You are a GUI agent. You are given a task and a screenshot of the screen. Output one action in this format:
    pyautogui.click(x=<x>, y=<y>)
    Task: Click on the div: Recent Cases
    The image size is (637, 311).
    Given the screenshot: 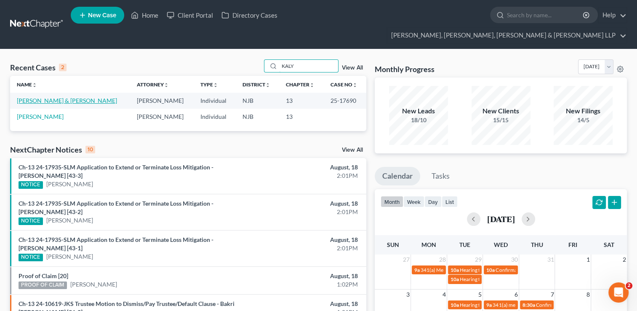 What is the action you would take?
    pyautogui.click(x=38, y=67)
    